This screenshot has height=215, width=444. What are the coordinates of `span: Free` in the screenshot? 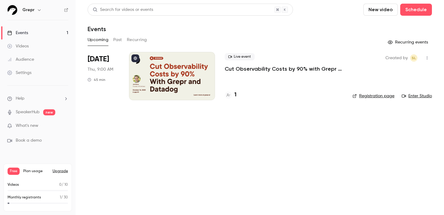 It's located at (14, 171).